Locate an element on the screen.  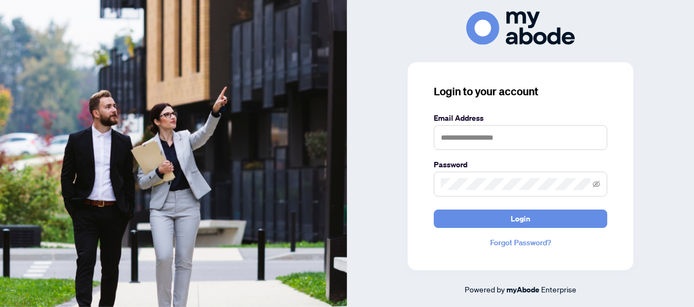
span: Enterprise is located at coordinates (558, 289).